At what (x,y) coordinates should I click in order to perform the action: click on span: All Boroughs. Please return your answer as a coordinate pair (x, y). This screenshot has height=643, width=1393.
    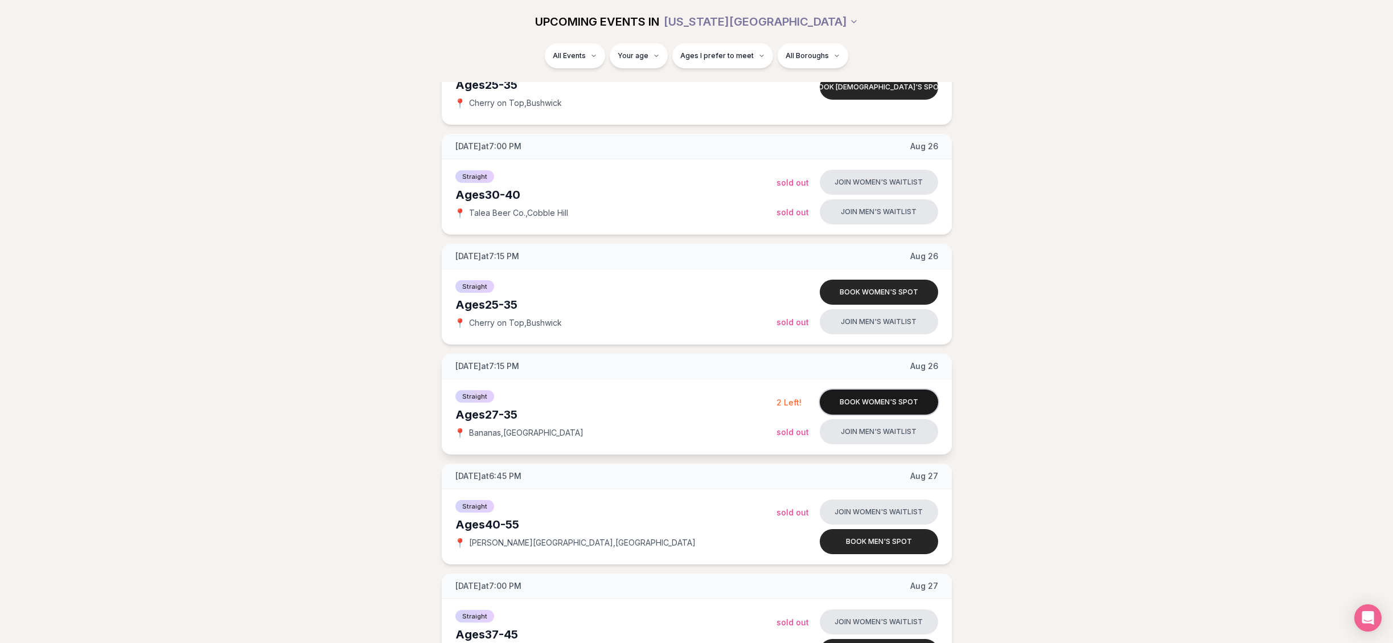
    Looking at the image, I should click on (807, 56).